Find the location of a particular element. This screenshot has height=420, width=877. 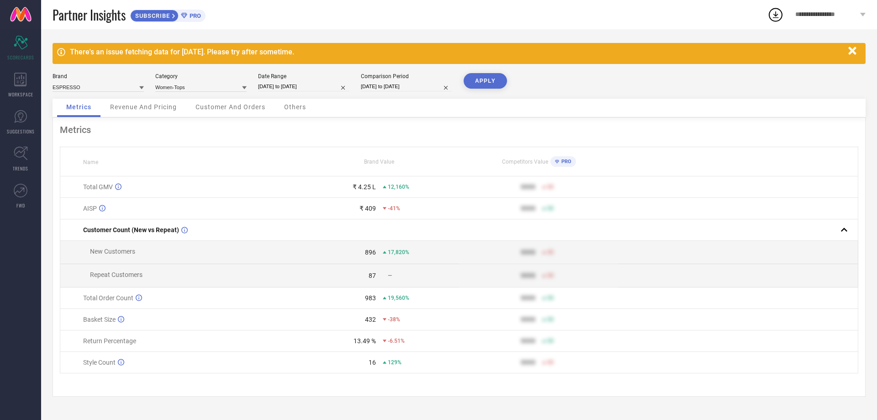

span: 12,160% is located at coordinates (398, 187).